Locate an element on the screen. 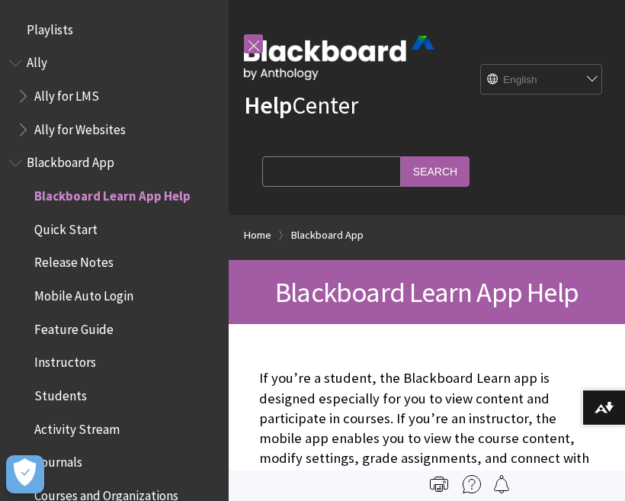  span: Ally is located at coordinates (37, 60).